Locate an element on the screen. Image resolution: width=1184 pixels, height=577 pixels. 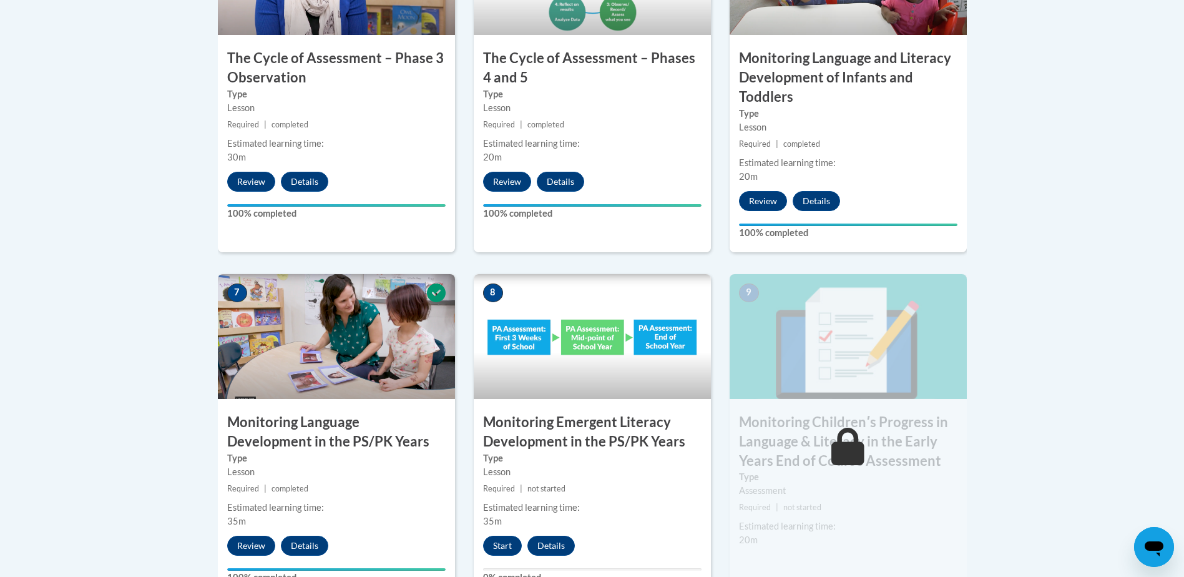
button: Start is located at coordinates (502, 545).